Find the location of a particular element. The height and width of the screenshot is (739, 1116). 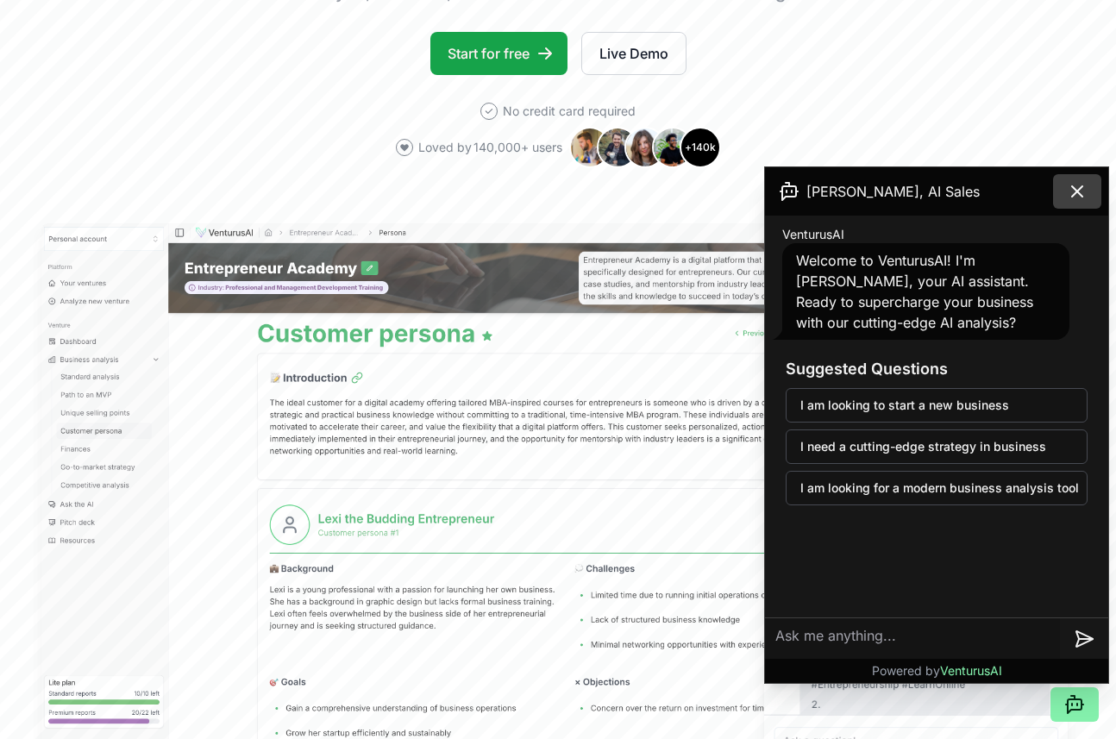

h3: Suggested Questions is located at coordinates (937, 369).